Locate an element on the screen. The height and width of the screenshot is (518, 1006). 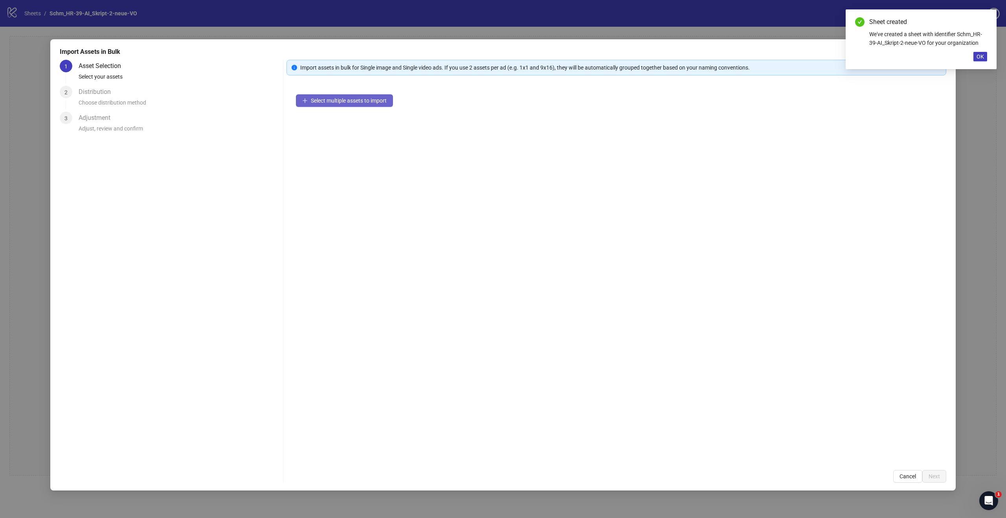
div: Sheet created is located at coordinates (928, 22).